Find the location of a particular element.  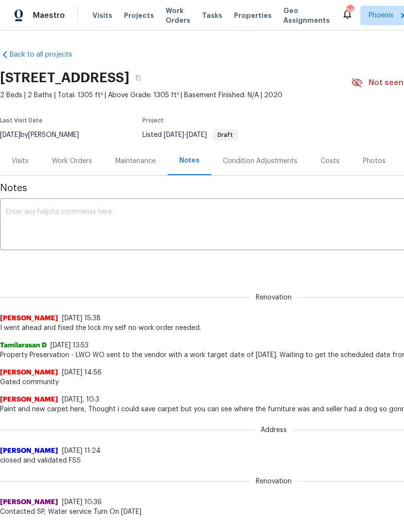

span: Listed is located at coordinates (190, 135).